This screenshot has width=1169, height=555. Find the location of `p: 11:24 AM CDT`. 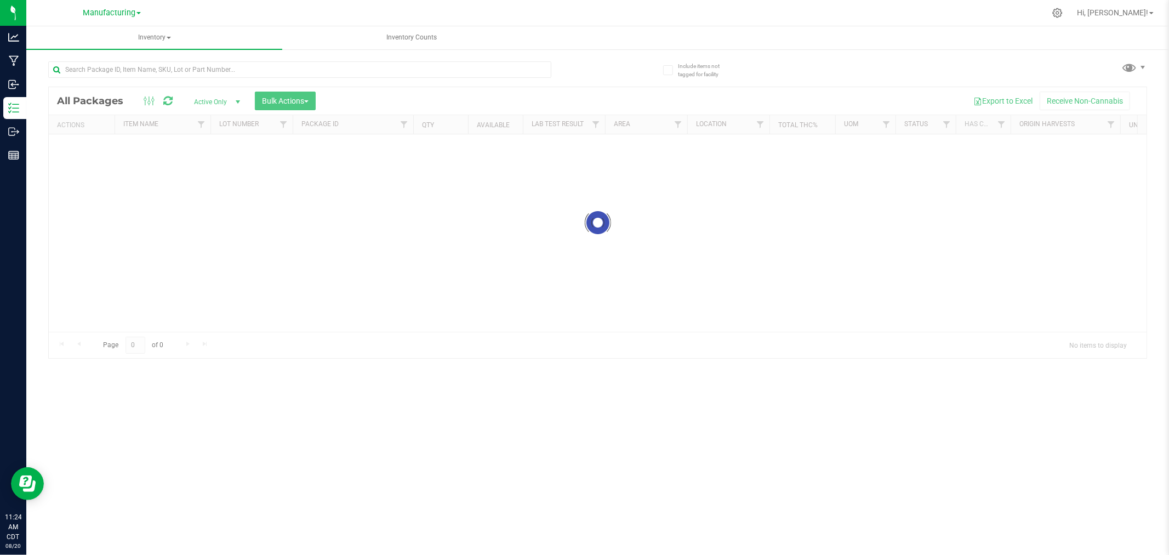

p: 11:24 AM CDT is located at coordinates (13, 527).